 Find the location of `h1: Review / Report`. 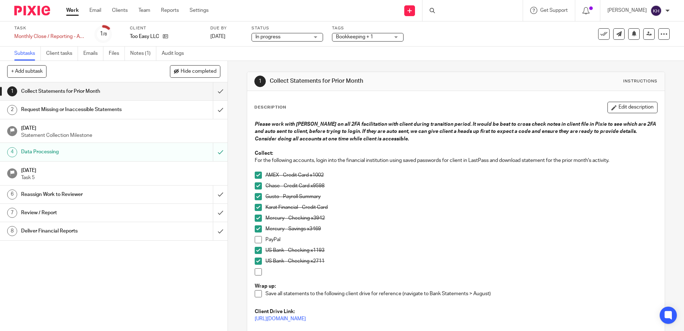

h1: Review / Report is located at coordinates (83, 213).